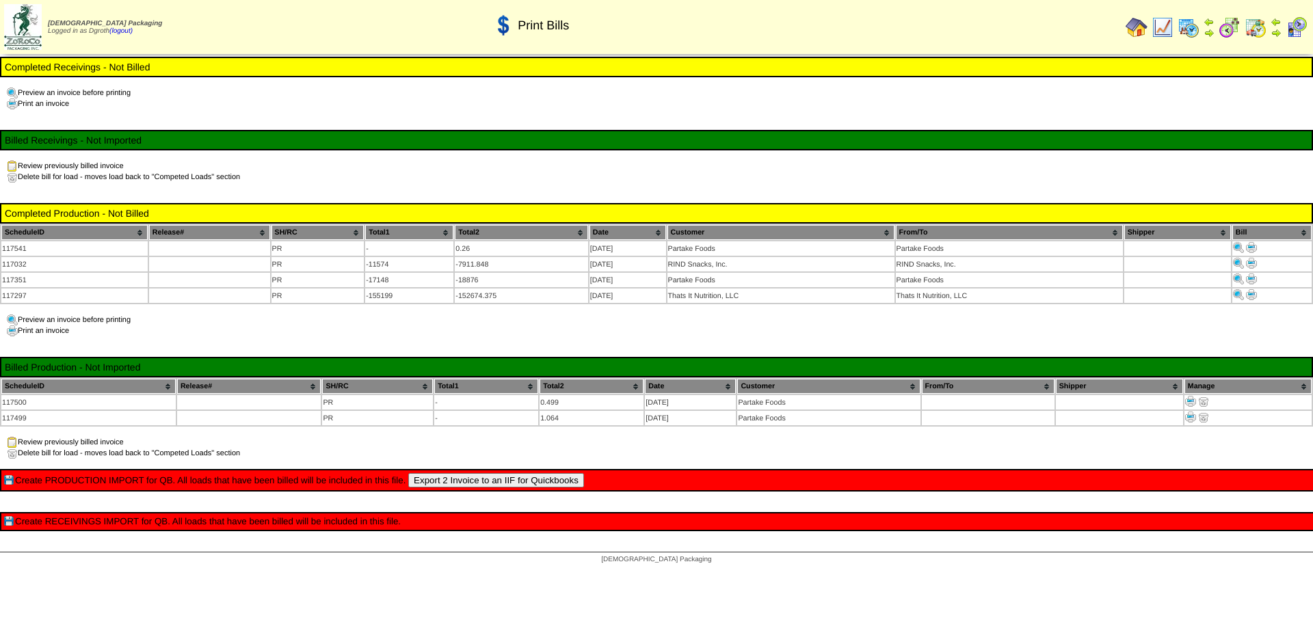 The image size is (1313, 618). What do you see at coordinates (1248, 386) in the screenshot?
I see `th: Manage` at bounding box center [1248, 386].